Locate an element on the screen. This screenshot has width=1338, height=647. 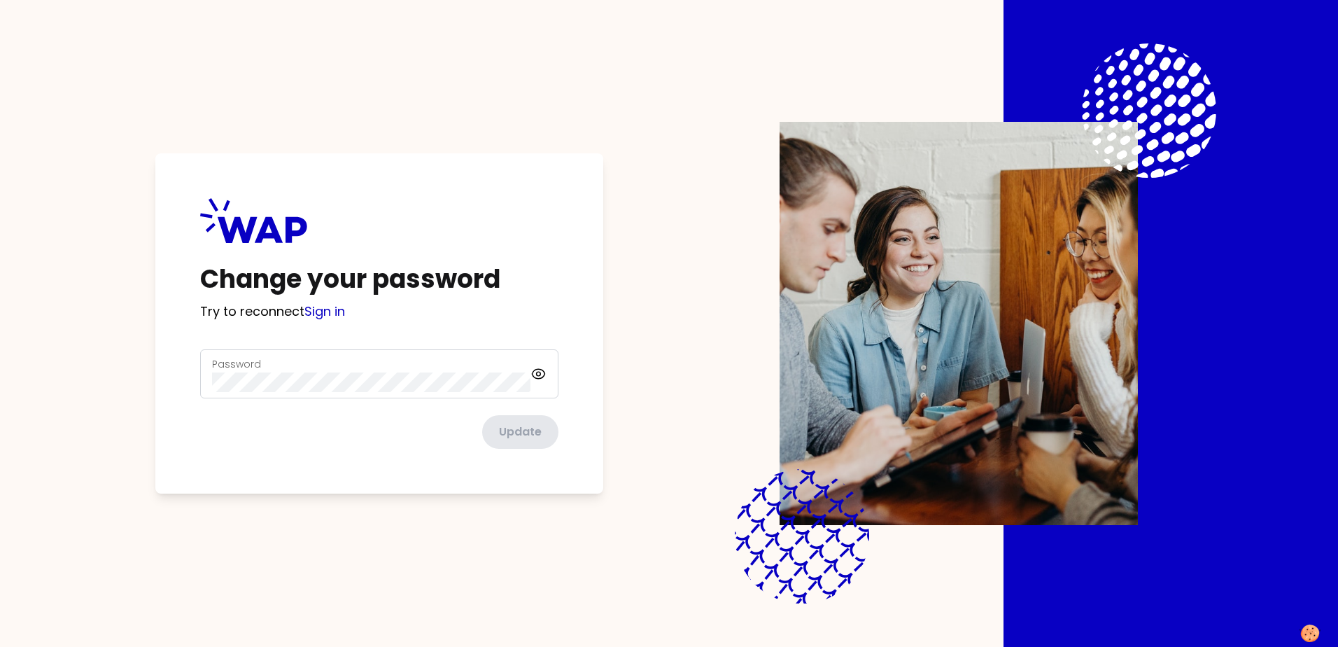
a: Sign in is located at coordinates (325, 311).